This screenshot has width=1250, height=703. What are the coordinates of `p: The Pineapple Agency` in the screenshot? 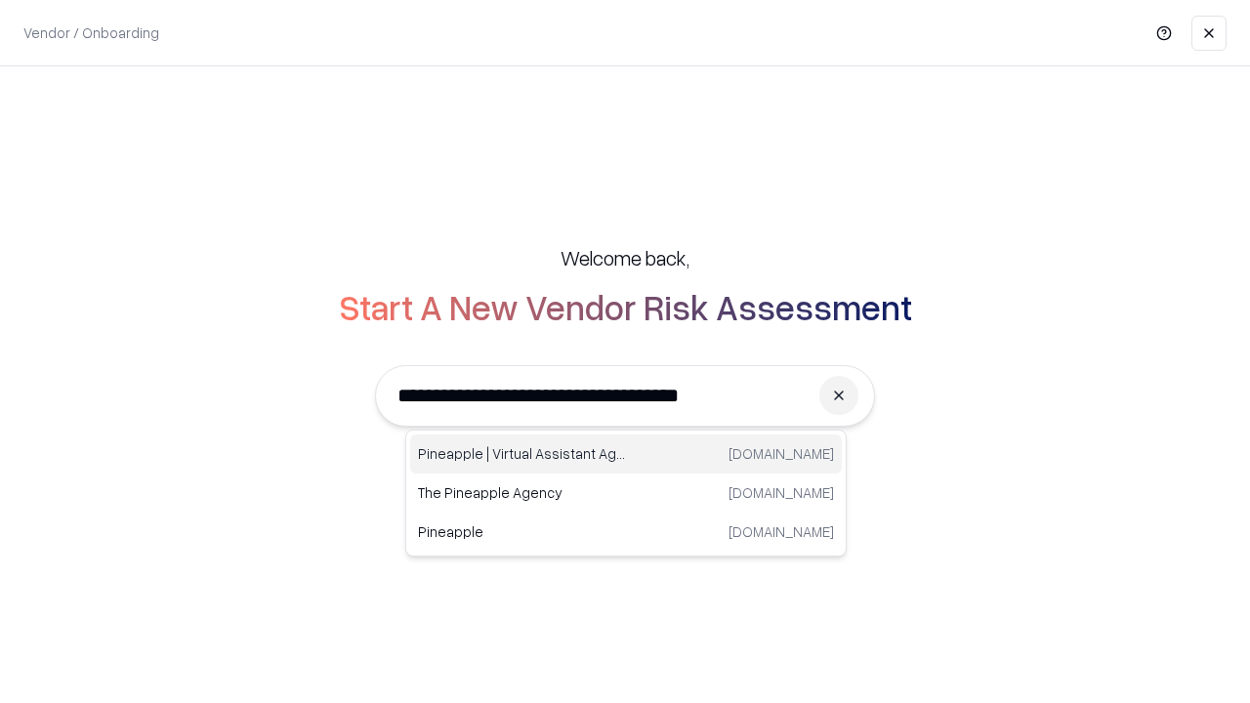 It's located at (521, 492).